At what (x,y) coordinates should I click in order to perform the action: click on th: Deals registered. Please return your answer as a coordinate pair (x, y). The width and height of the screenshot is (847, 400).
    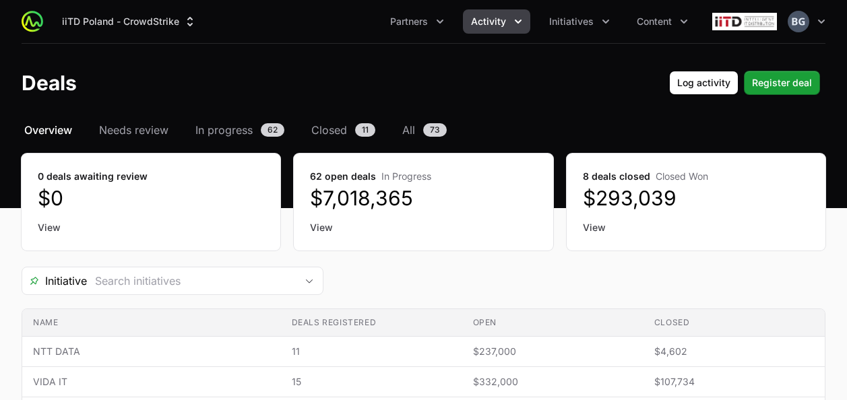
    Looking at the image, I should click on (371, 323).